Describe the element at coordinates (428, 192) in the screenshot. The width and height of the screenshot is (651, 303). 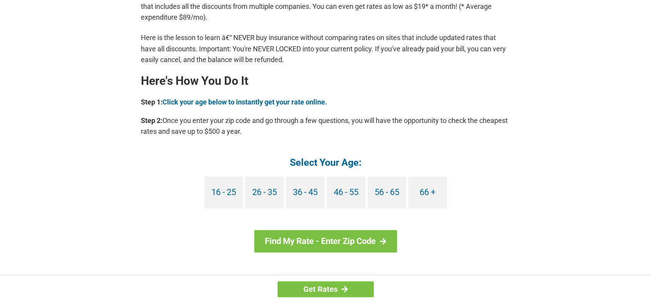
I see `a: 66 +` at that location.